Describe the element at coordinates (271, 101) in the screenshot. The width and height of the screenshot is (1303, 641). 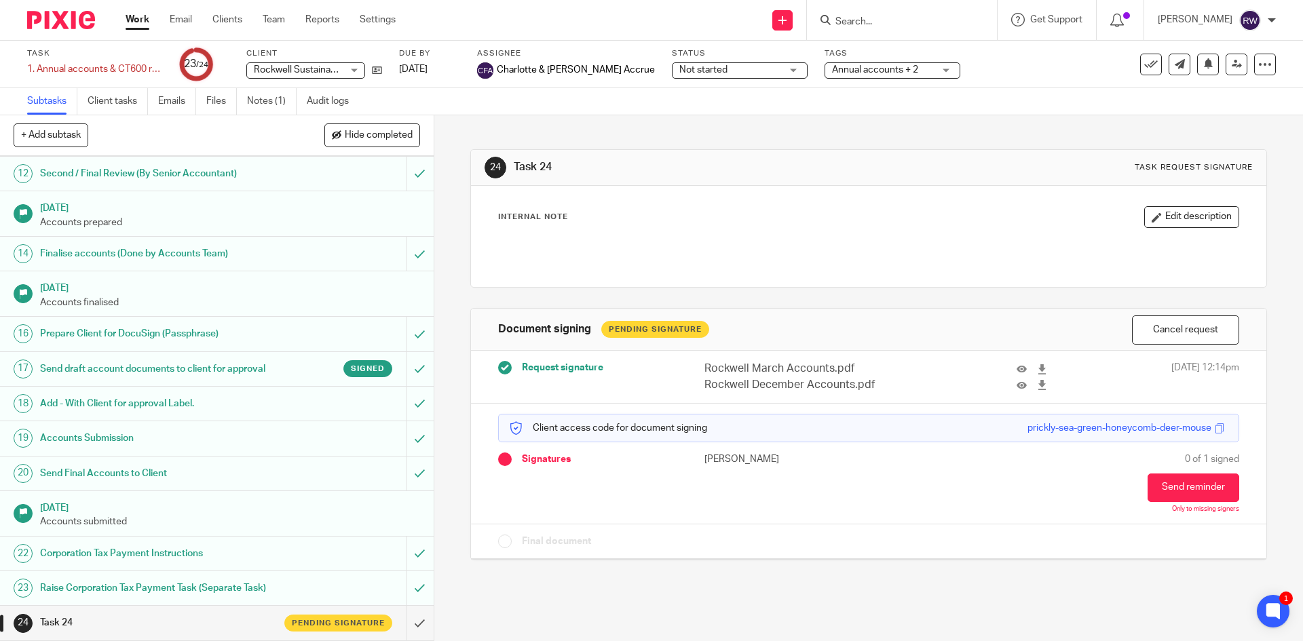
I see `a: Notes (1)` at that location.